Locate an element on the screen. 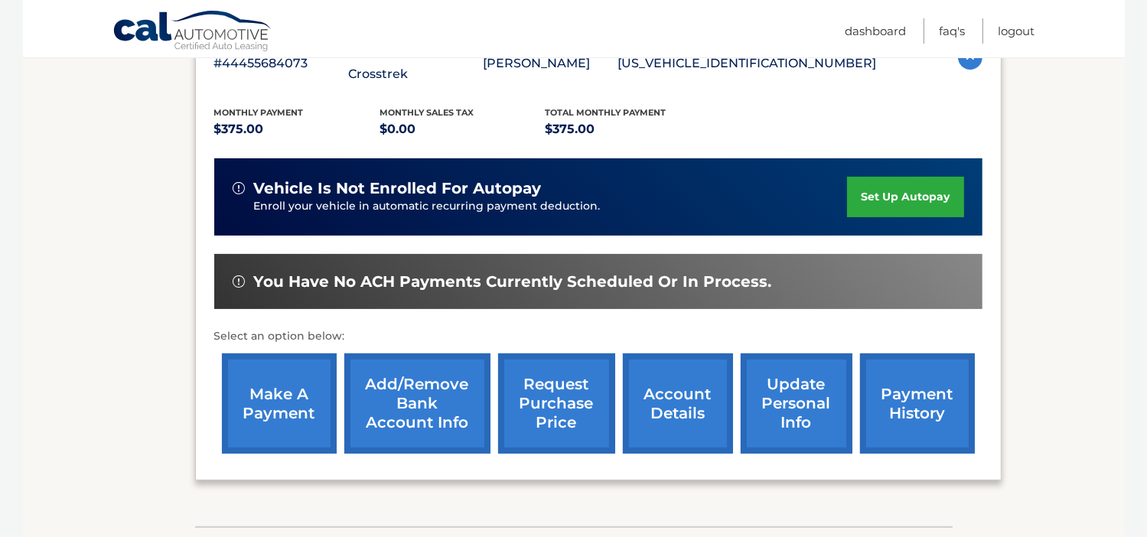 This screenshot has height=537, width=1147. span: vehicle is not enrolled for autopay is located at coordinates (398, 188).